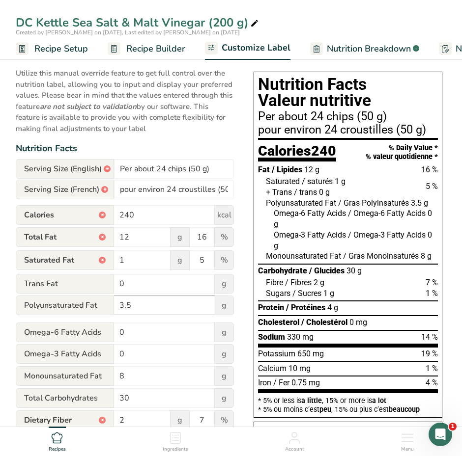 The height and width of the screenshot is (456, 462). What do you see at coordinates (278, 293) in the screenshot?
I see `span: Sugars` at bounding box center [278, 293].